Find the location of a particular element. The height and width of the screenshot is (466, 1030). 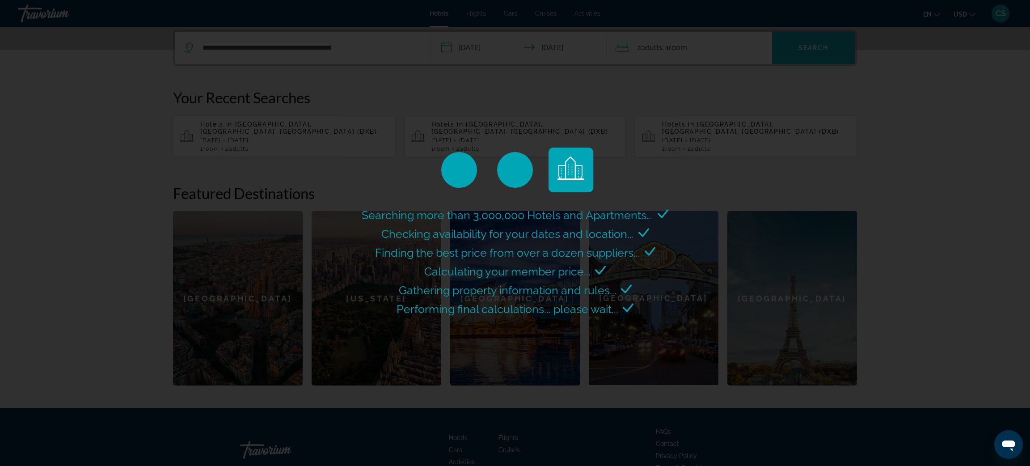

span: Performing final calculations... please wait... is located at coordinates (507, 309).